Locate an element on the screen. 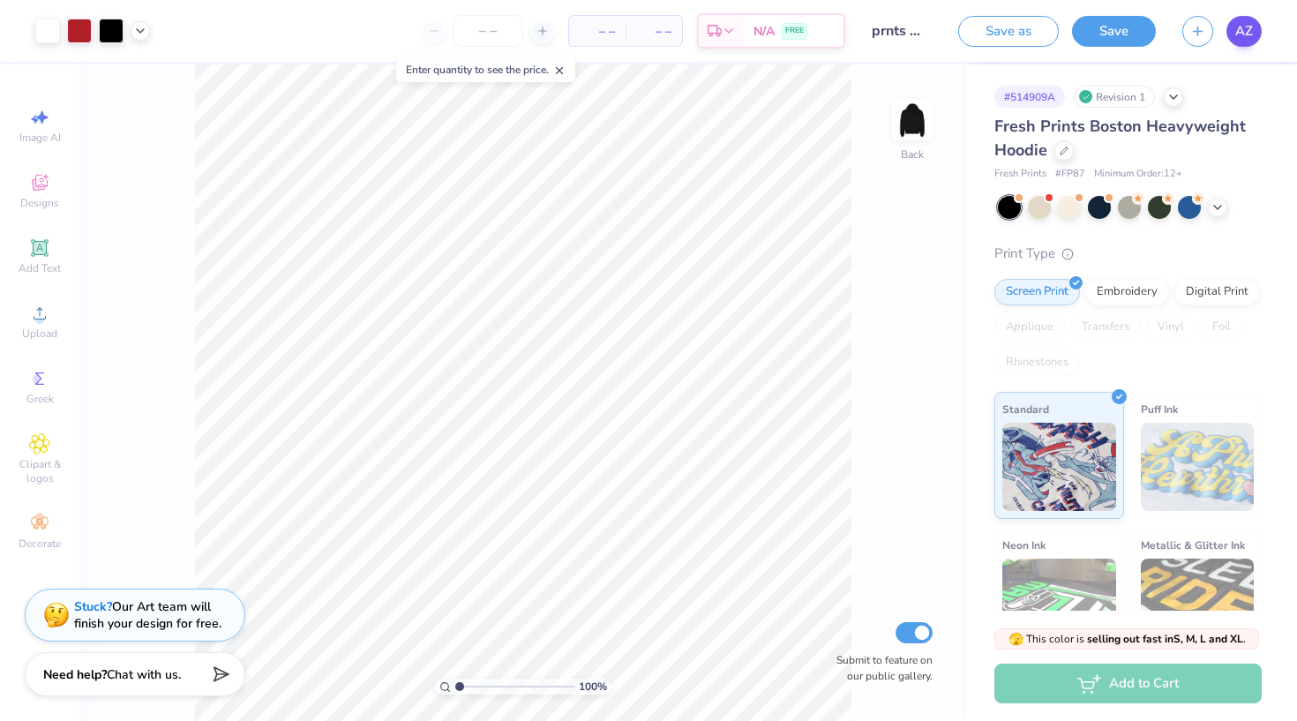 This screenshot has height=721, width=1297. span: # FP87 is located at coordinates (1070, 174).